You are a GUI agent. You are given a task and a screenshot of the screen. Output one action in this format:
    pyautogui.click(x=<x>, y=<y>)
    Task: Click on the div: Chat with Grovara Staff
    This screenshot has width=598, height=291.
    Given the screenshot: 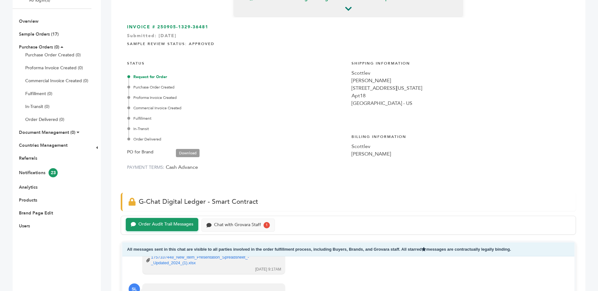 What is the action you would take?
    pyautogui.click(x=237, y=225)
    